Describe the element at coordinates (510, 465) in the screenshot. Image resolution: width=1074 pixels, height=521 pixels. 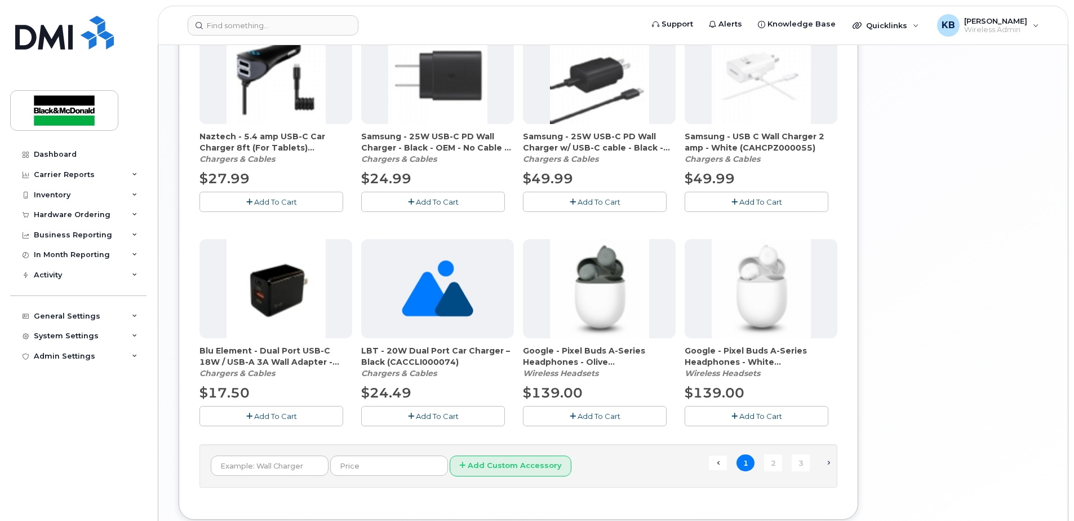
I see `button: Add Custom Accessory` at that location.